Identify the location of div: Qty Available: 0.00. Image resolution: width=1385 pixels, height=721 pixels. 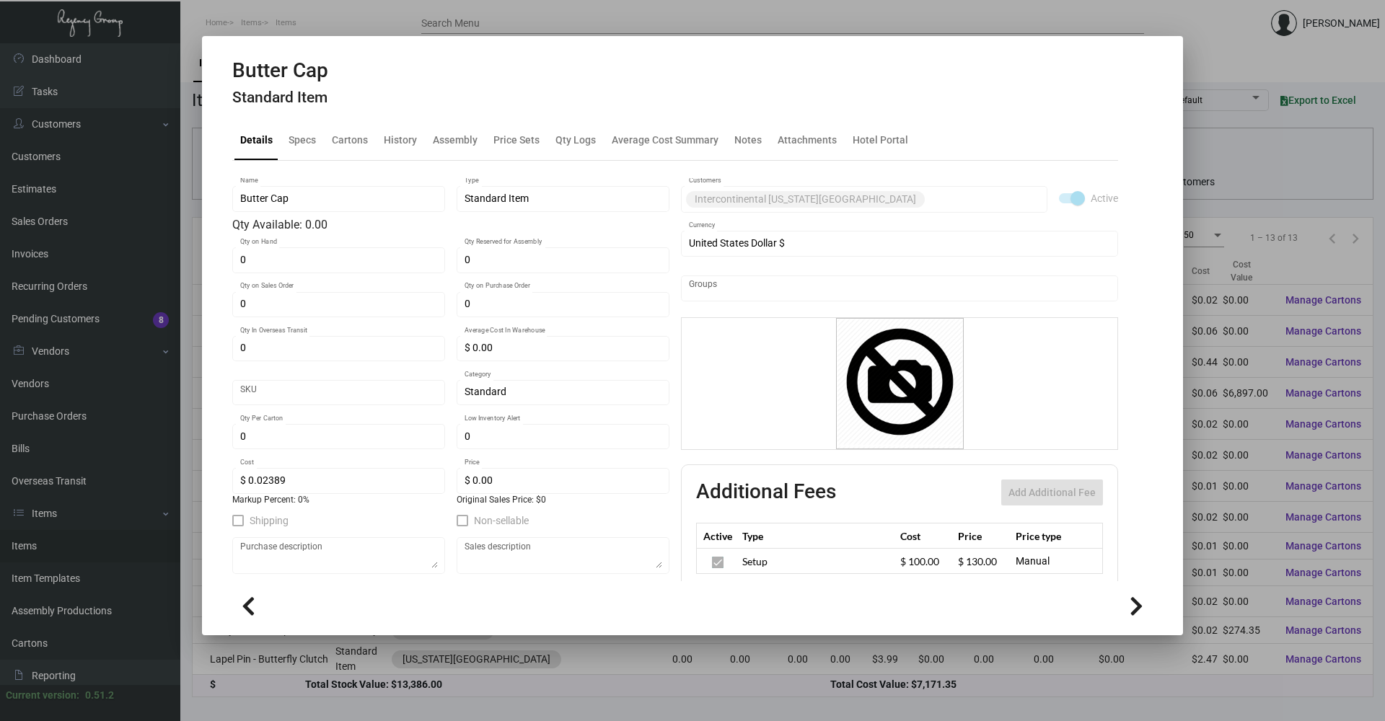
(451, 225).